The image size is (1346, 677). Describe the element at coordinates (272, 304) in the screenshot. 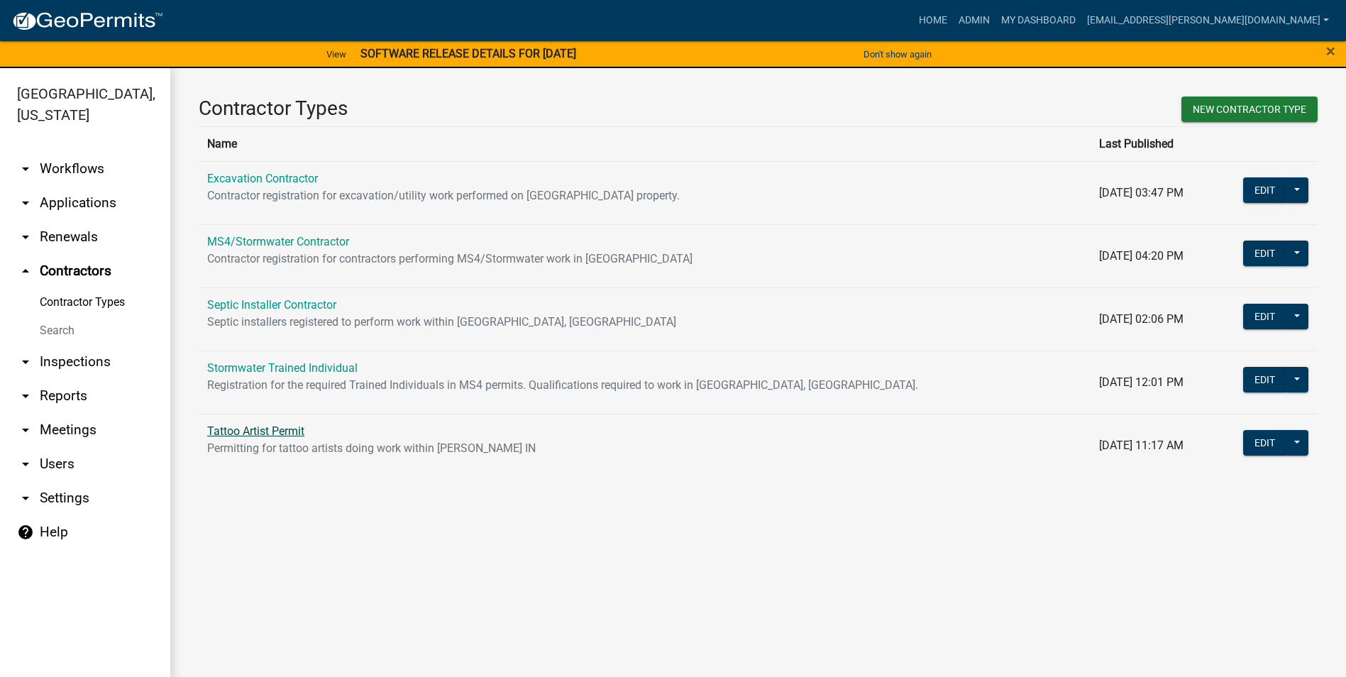

I see `a: Septic Installer Contractor` at that location.